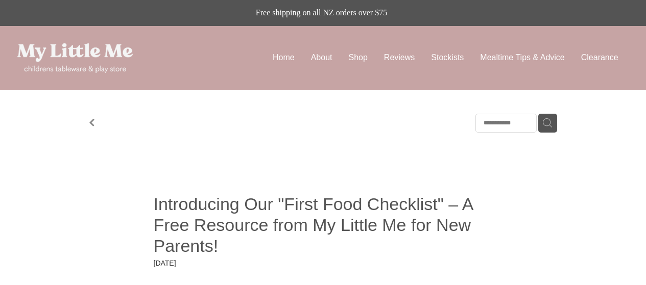  What do you see at coordinates (322, 57) in the screenshot?
I see `a: About` at bounding box center [322, 57].